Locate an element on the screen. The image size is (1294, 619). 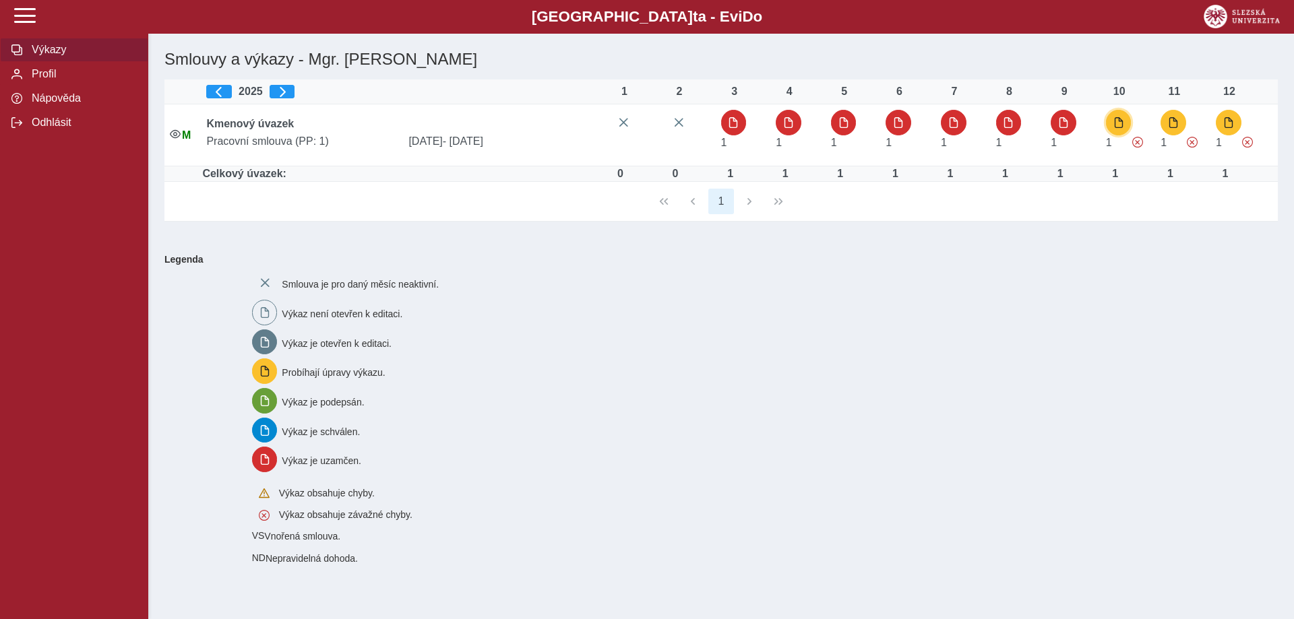
td: Celkový úvazek: is located at coordinates (403, 174).